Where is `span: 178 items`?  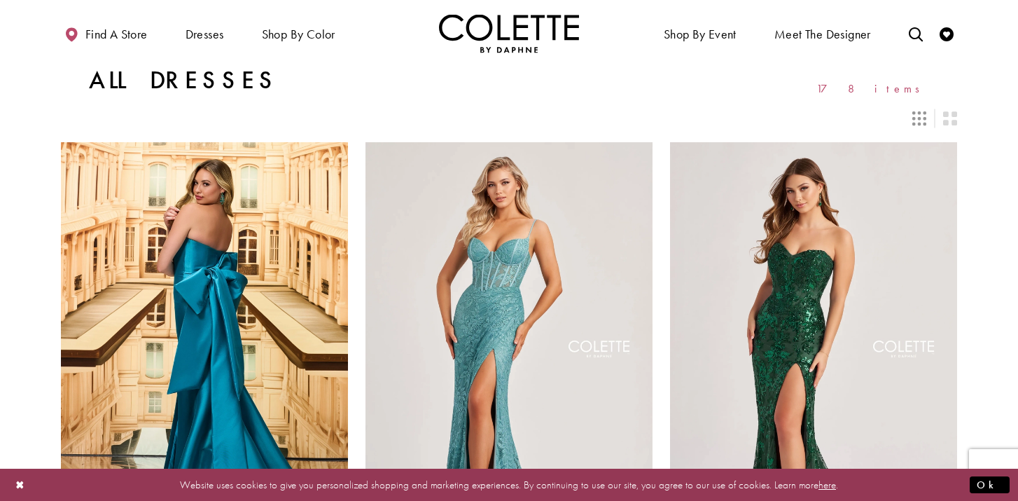
span: 178 items is located at coordinates (872, 88).